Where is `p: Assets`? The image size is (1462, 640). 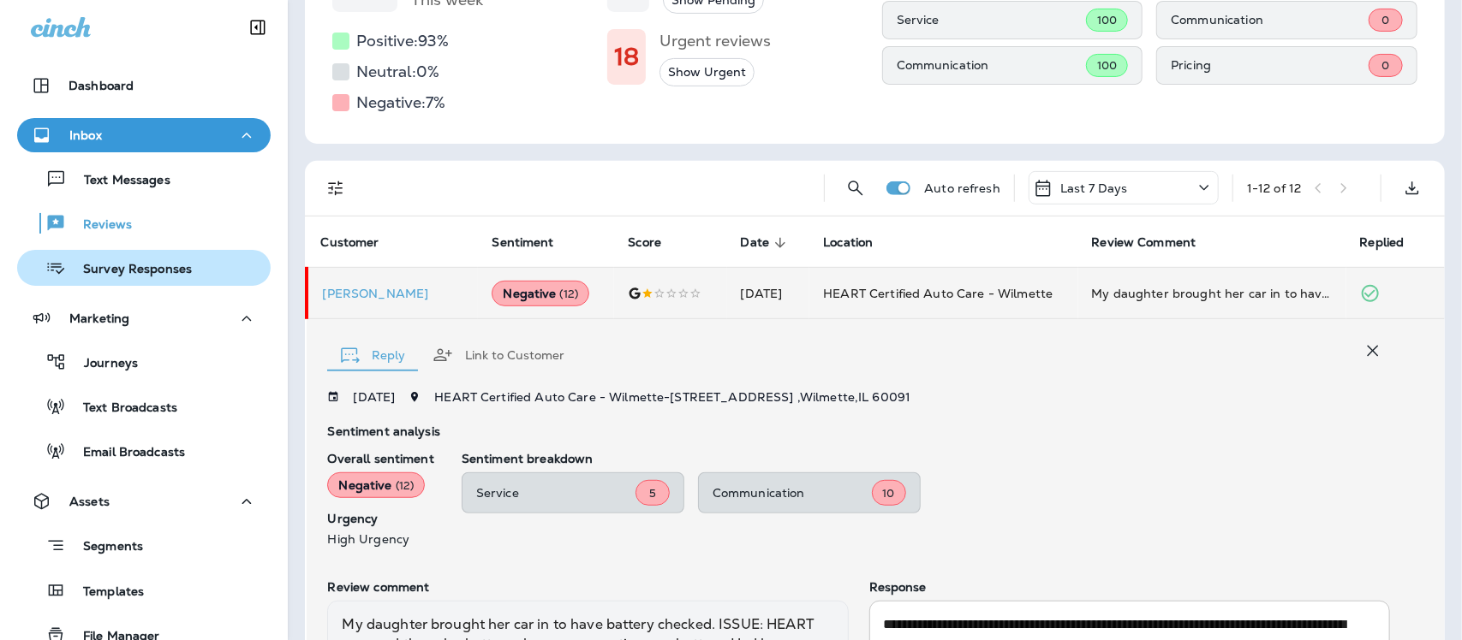 p: Assets is located at coordinates (89, 502).